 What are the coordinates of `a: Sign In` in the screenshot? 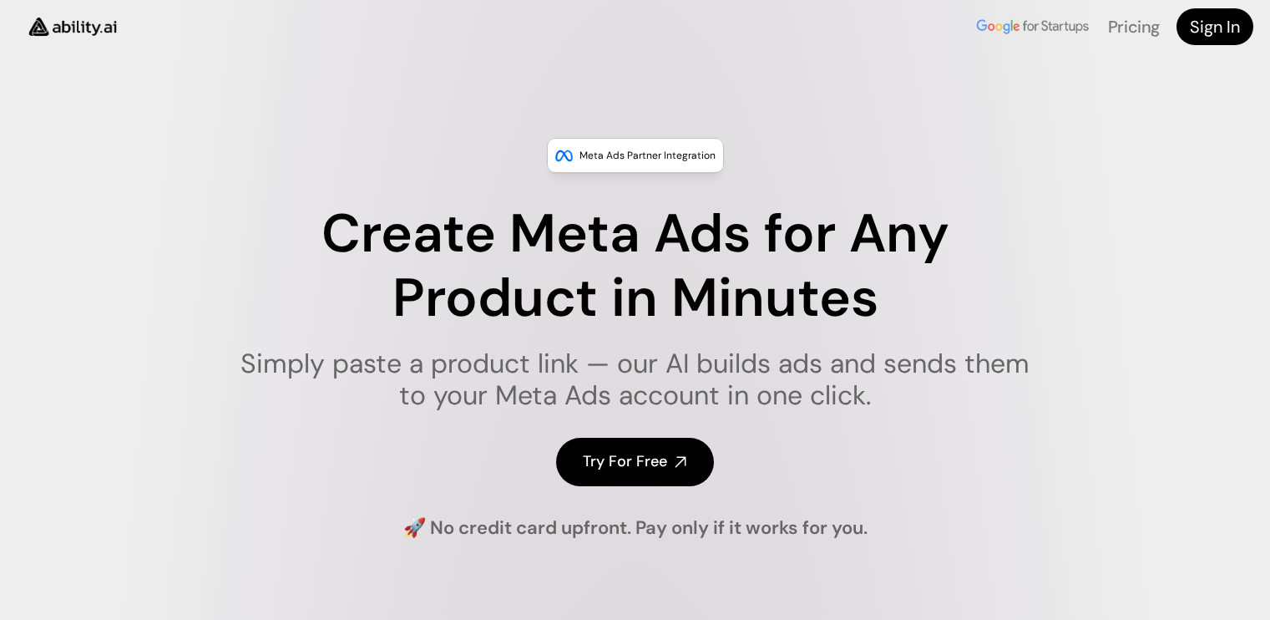 It's located at (1215, 27).